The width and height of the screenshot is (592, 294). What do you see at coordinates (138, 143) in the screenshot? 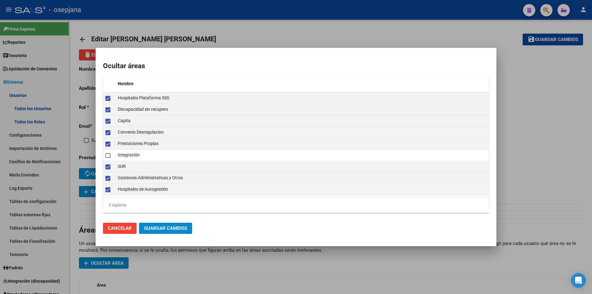
I see `span: Prestaciones Propias` at bounding box center [138, 143].